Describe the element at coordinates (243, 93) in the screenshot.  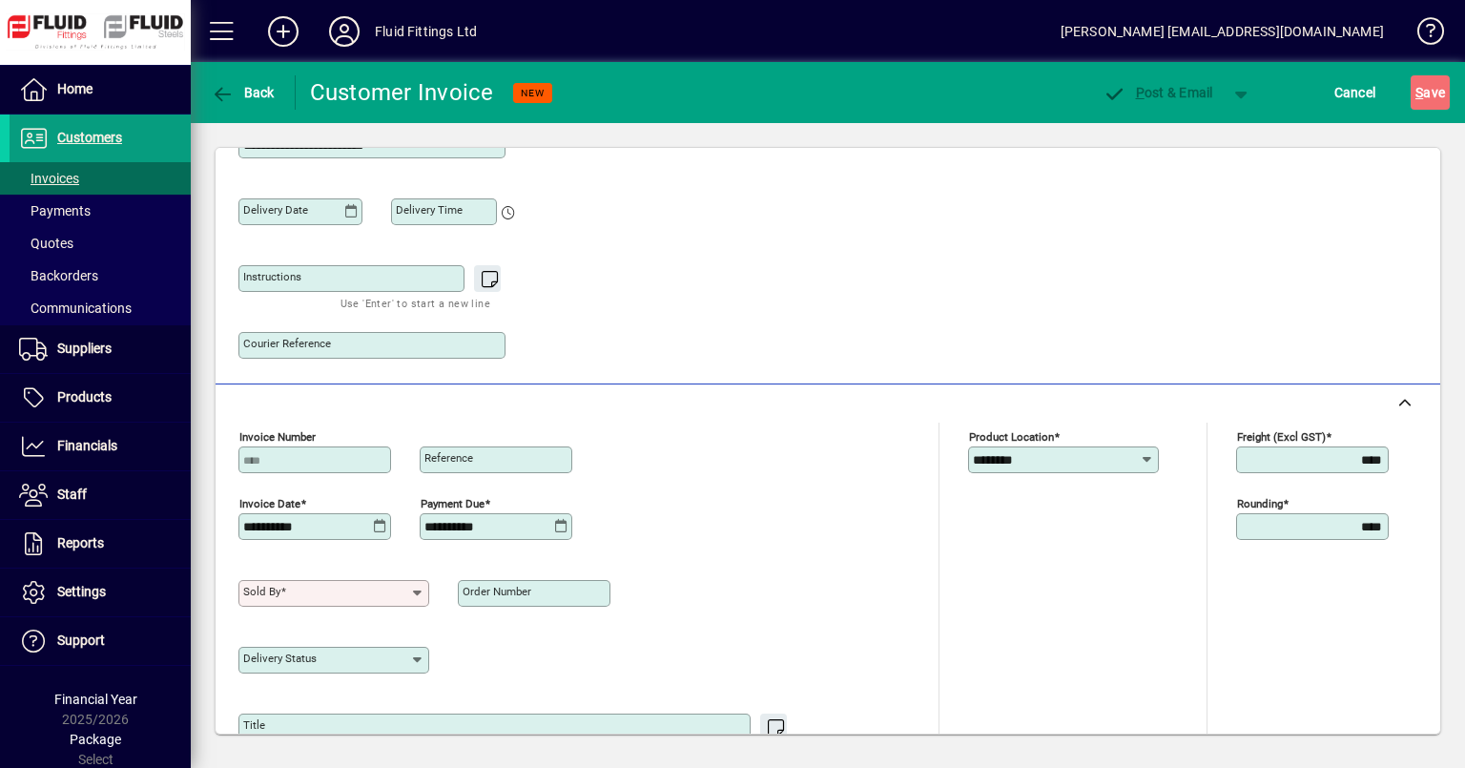
I see `app-page-header-button: Back` at that location.